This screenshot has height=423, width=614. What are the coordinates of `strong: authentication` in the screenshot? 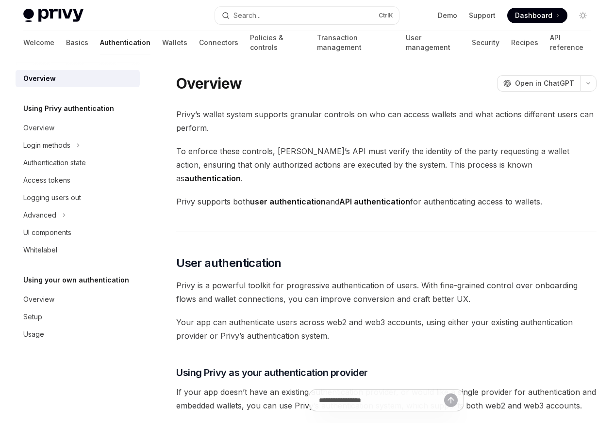 It's located at (212, 178).